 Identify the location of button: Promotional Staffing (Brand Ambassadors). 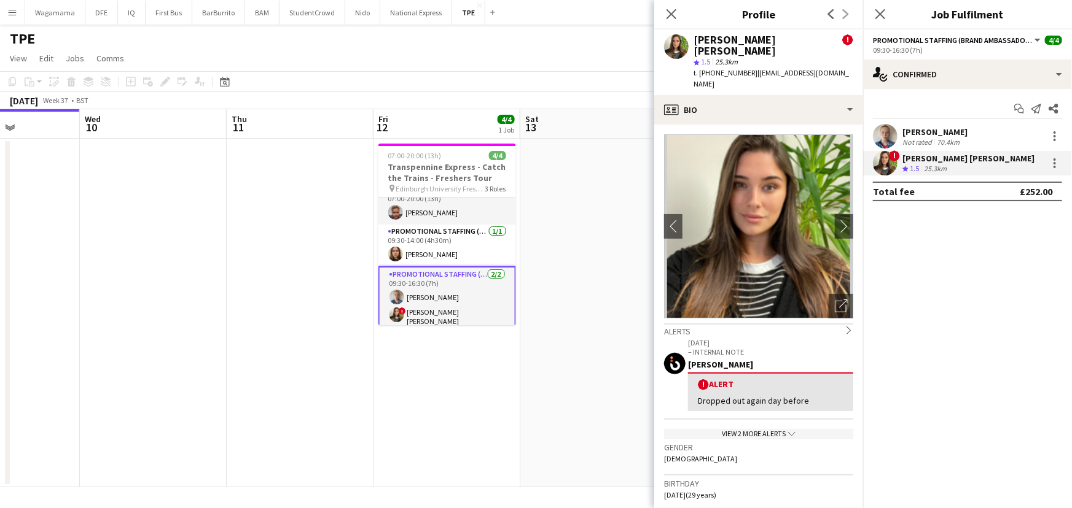
(957, 40).